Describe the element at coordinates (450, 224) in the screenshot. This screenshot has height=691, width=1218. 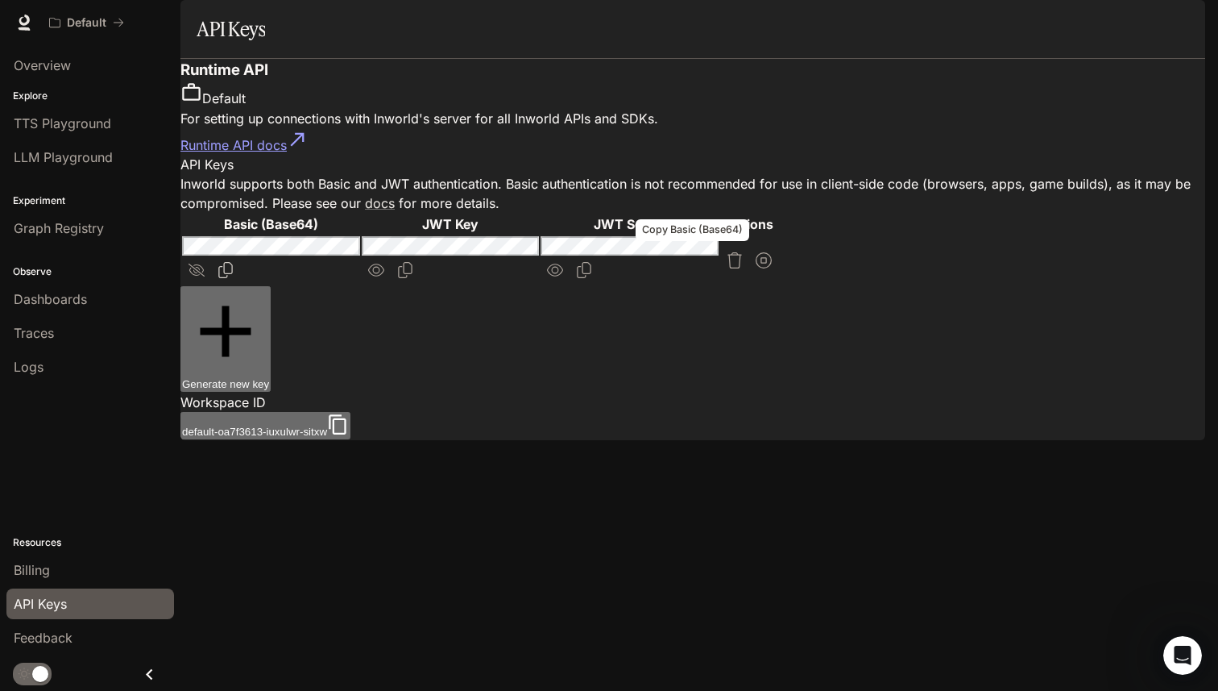
I see `th: JWT Key` at that location.